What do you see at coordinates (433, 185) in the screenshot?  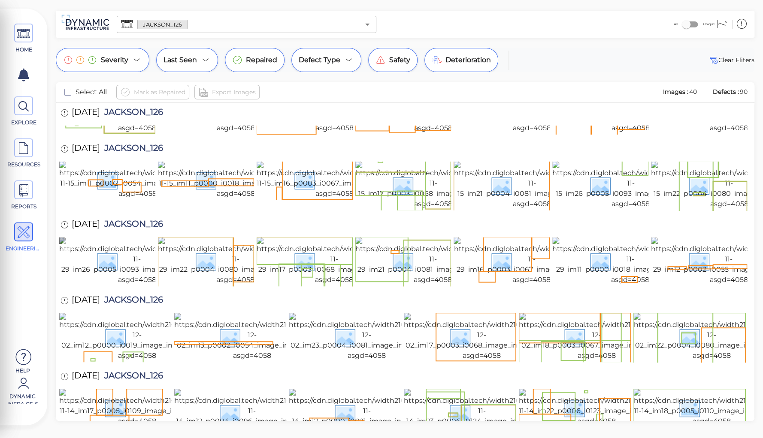 I see `img: https://cdn.diglobal.tech/width210/4058/2019-11-15_im17_p0003_i0068_image_index_2.png?asgd=4058` at bounding box center [433, 185].